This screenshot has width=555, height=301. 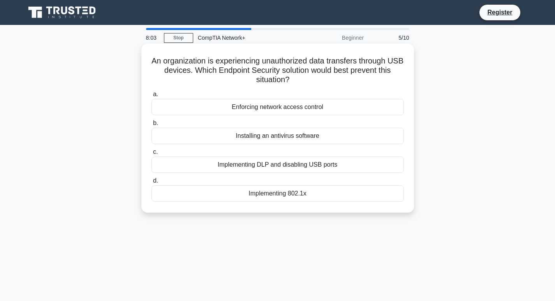 I want to click on div: Implementing DLP and disabling USB ports, so click(x=278, y=165).